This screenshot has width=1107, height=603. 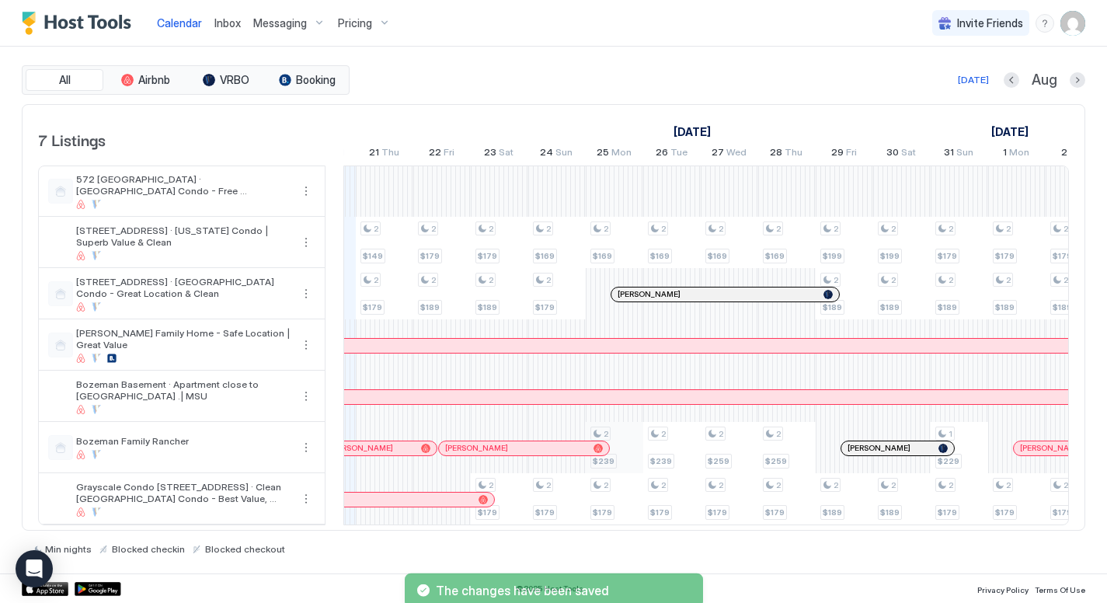 I want to click on a: Host Tools Logo, so click(x=80, y=23).